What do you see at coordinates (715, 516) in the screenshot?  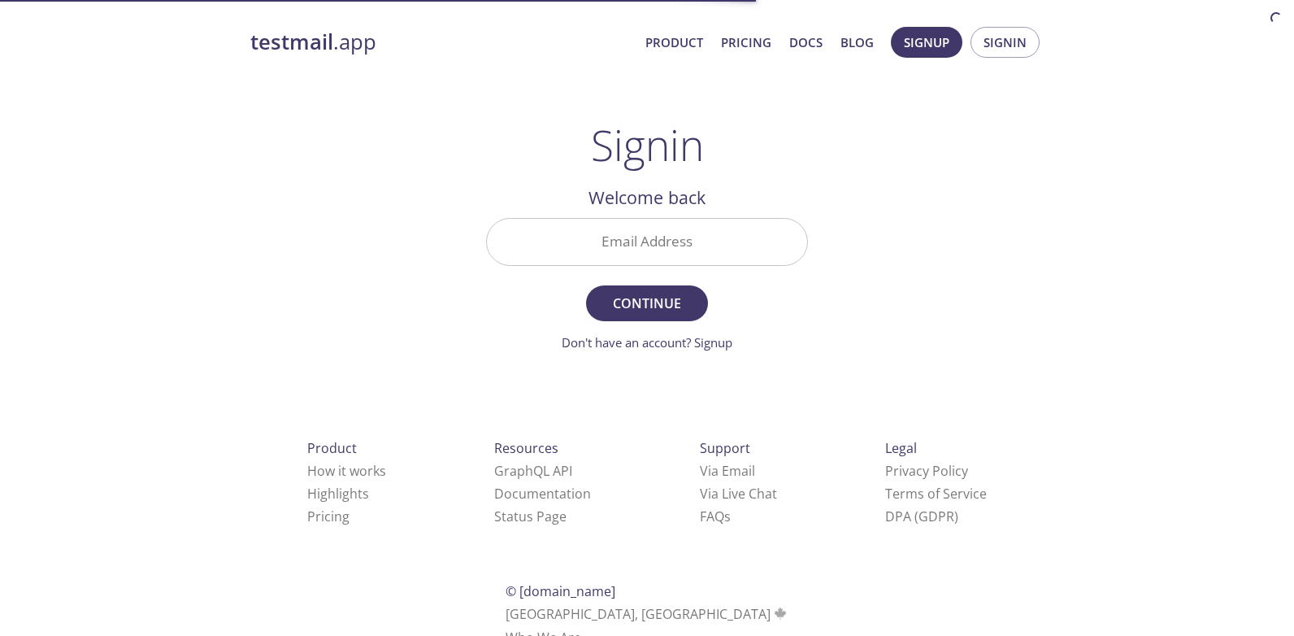 I see `a: FAQ` at bounding box center [715, 516].